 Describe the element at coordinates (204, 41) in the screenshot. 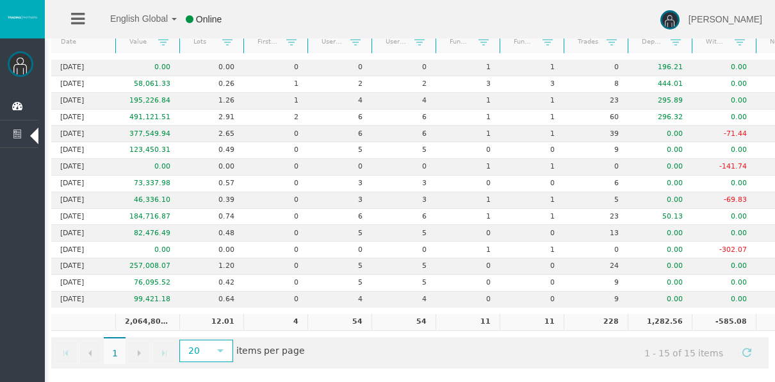

I see `a: Lots` at that location.